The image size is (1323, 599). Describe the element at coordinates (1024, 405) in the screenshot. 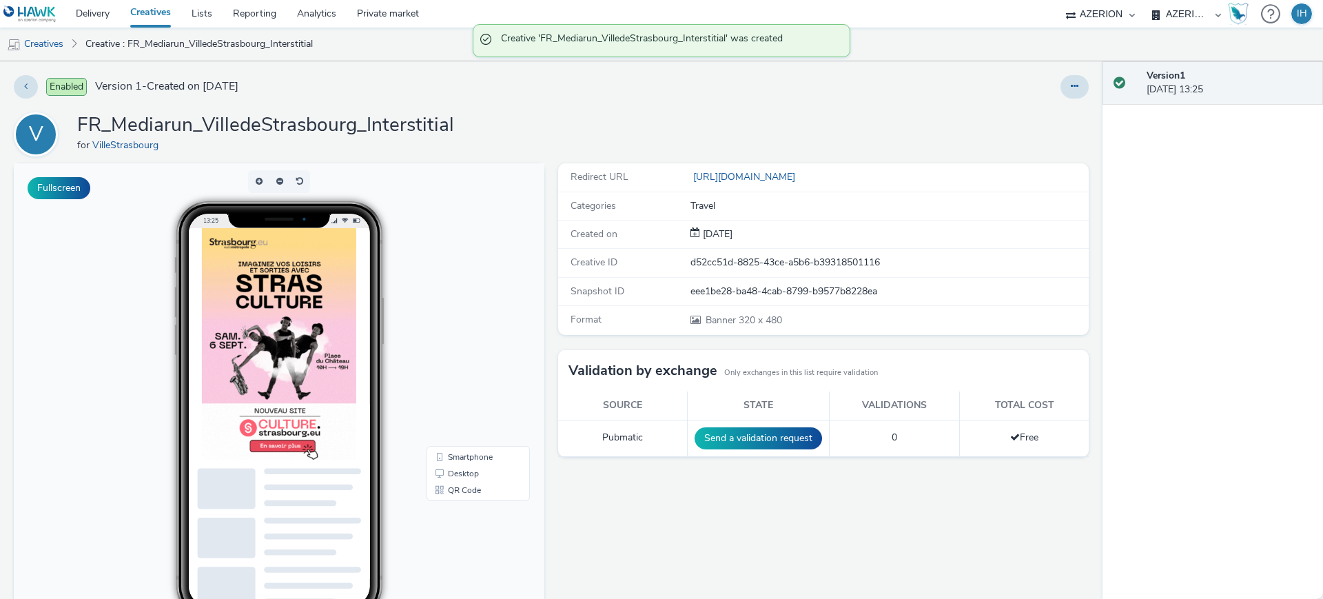

I see `th: Total cost` at that location.